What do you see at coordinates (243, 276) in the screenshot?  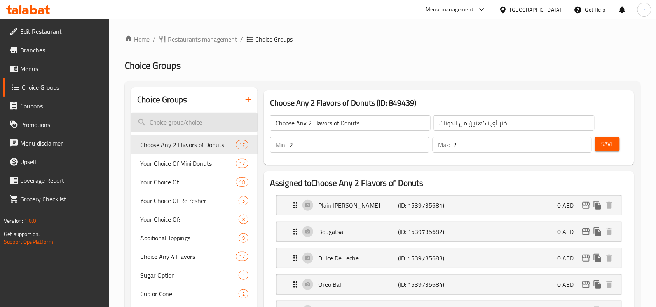 I see `span: 4` at bounding box center [243, 276].